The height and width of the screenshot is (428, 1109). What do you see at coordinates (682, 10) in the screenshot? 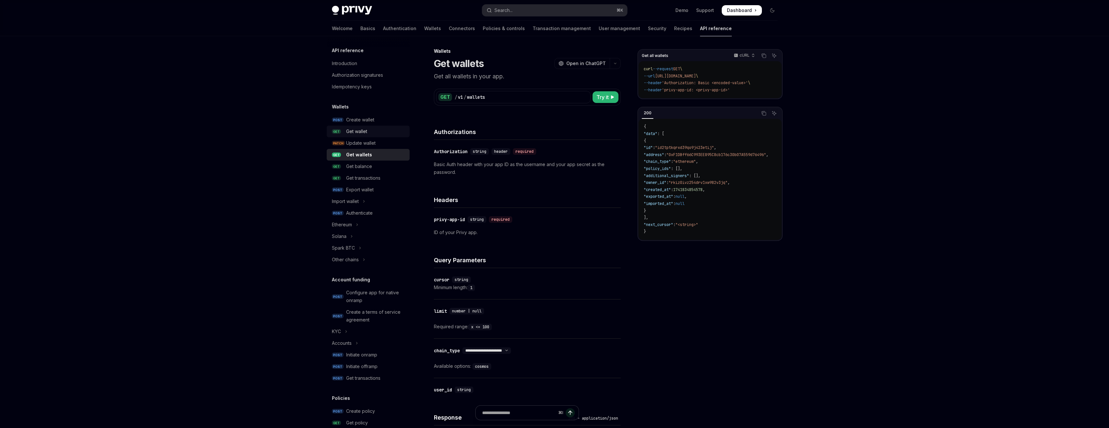
I see `a: Demo` at bounding box center [682, 10].